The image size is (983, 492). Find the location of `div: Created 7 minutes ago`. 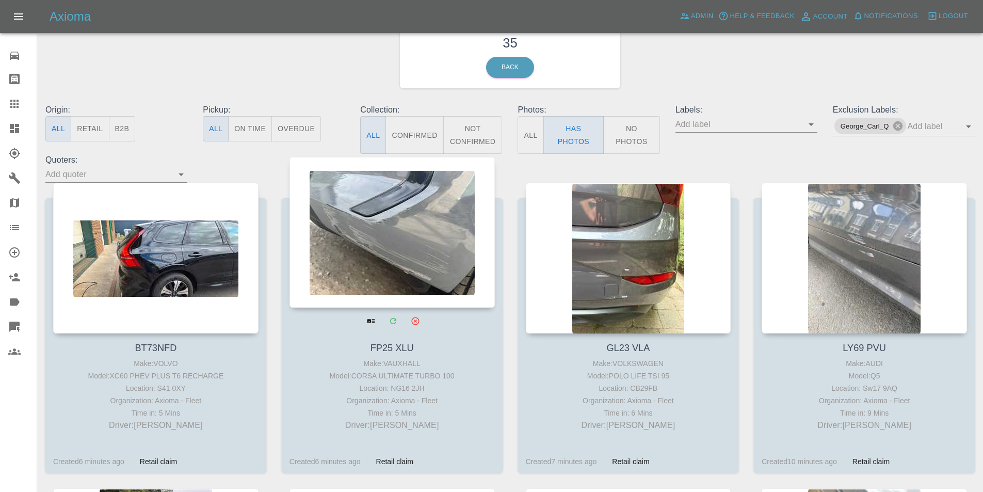

div: Created 7 minutes ago is located at coordinates (562, 461).